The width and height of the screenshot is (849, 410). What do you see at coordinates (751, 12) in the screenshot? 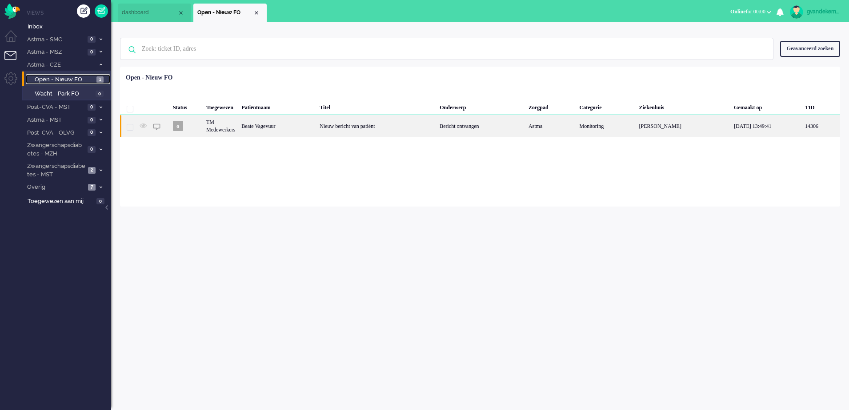
I see `button: Onlinefor 00:00` at bounding box center [751, 12].